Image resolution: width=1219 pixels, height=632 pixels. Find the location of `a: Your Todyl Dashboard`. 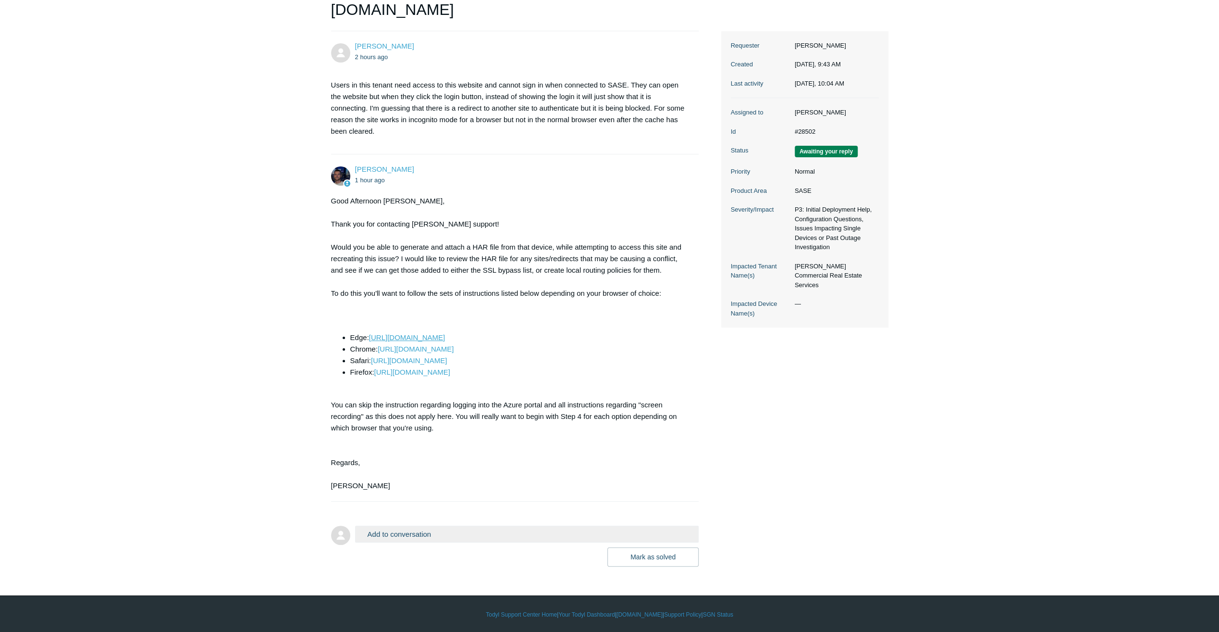

a: Your Todyl Dashboard is located at coordinates (586, 614).